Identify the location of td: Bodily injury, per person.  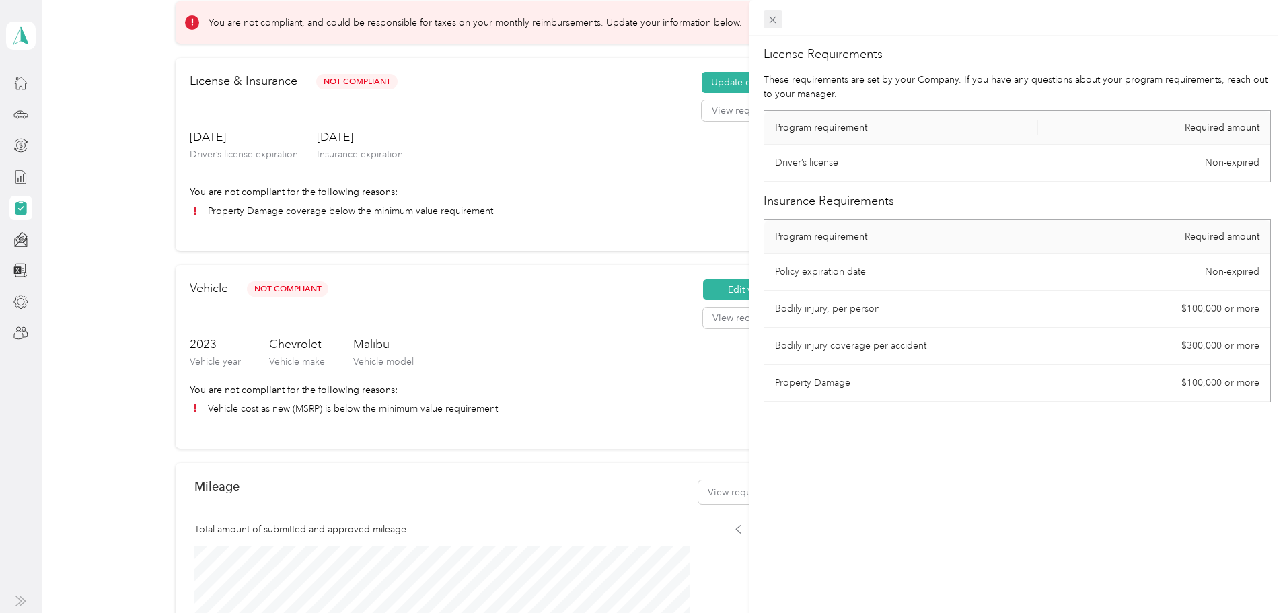
(924, 309).